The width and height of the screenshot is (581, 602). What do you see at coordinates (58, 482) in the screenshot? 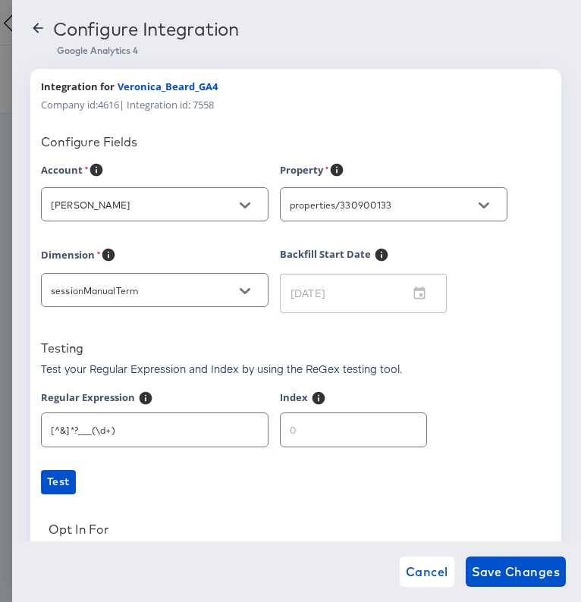
I see `span: Test` at bounding box center [58, 482].